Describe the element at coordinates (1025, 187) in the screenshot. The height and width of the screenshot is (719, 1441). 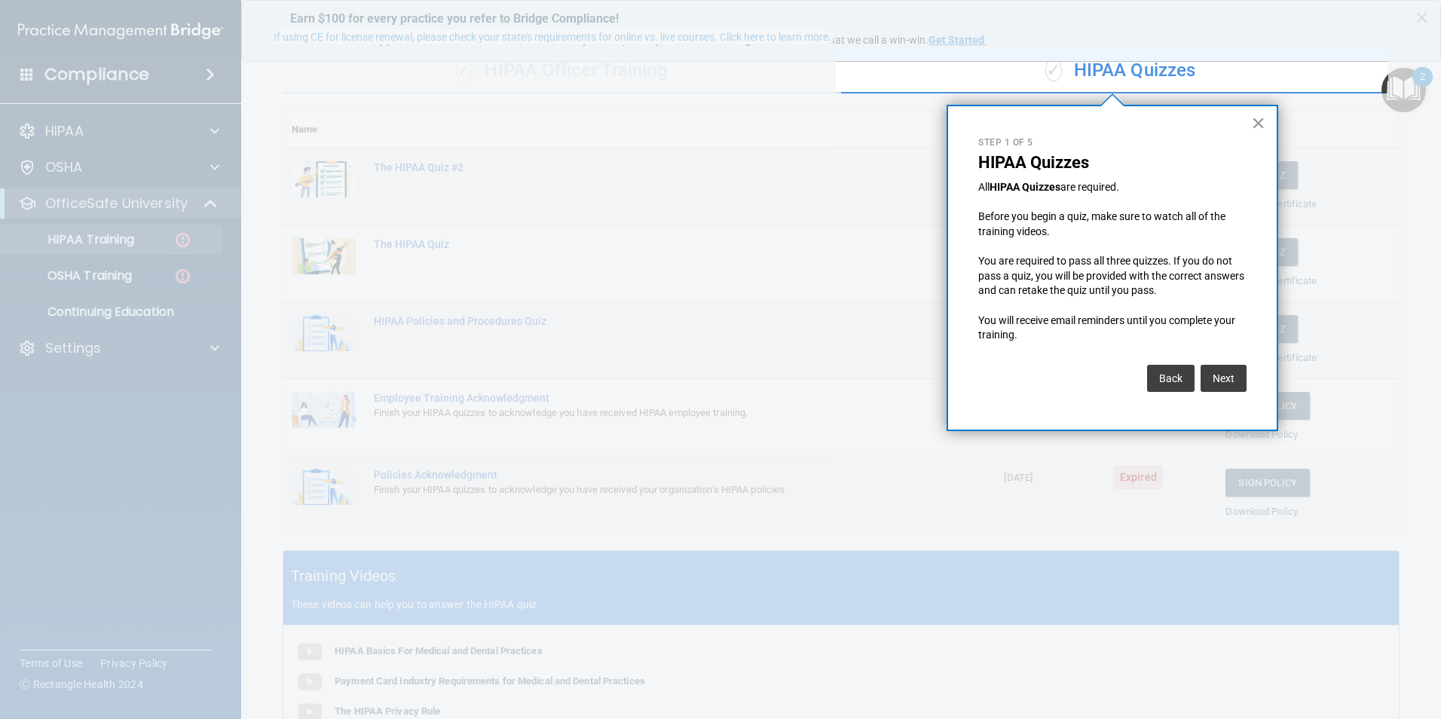
I see `strong: HIPAA Quizzes` at that location.